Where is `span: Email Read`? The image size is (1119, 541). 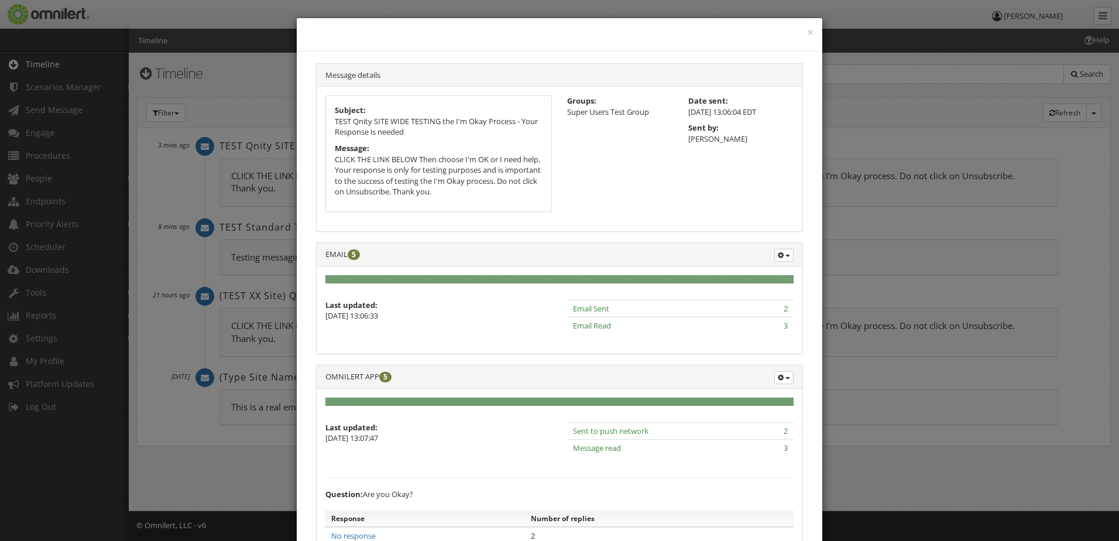 span: Email Read is located at coordinates (592, 325).